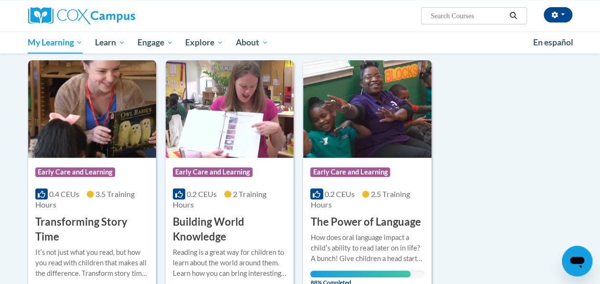 This screenshot has width=600, height=284. What do you see at coordinates (204, 43) in the screenshot?
I see `span: Explore` at bounding box center [204, 43].